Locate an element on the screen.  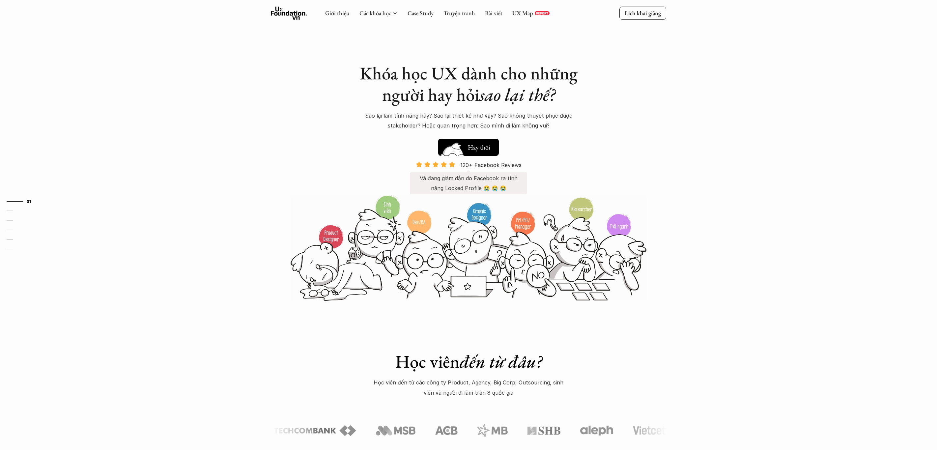
p: Học viên đến từ các công ty Product, Agency, Big Corp, Outsourcing, sinh viên và người đi làm trê... is located at coordinates (468, 387).